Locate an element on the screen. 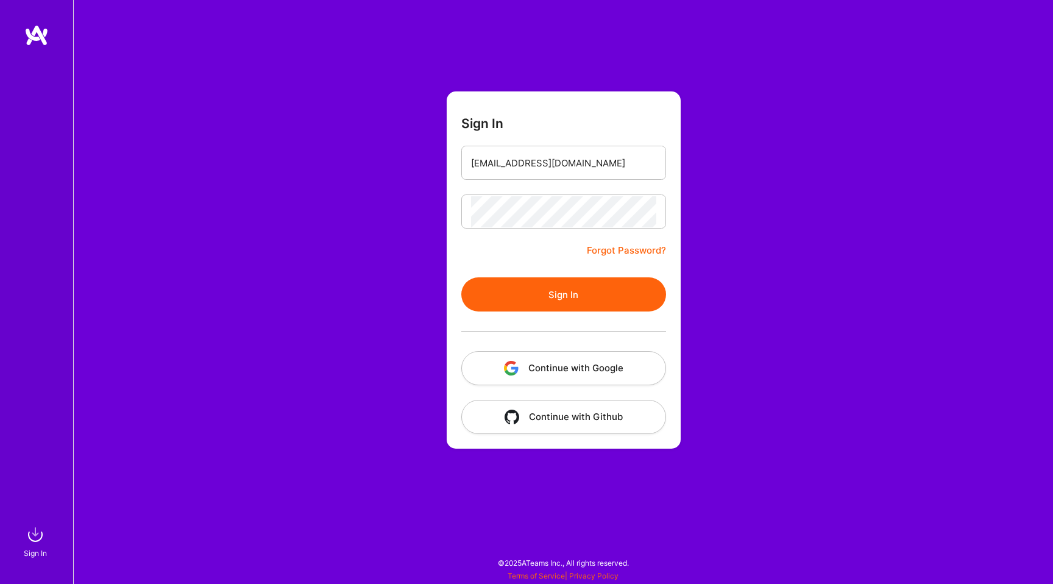 This screenshot has height=584, width=1053. h3: Sign In is located at coordinates (482, 123).